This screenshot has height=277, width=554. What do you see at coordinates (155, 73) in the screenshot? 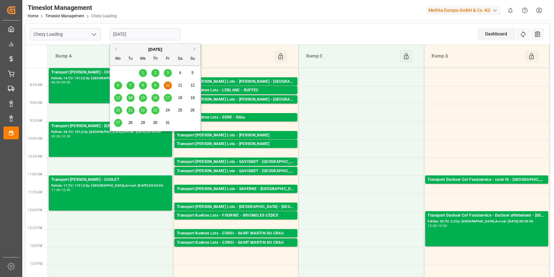
I see `div: Choose Thursday, October 2nd, 2025` at bounding box center [155, 73].